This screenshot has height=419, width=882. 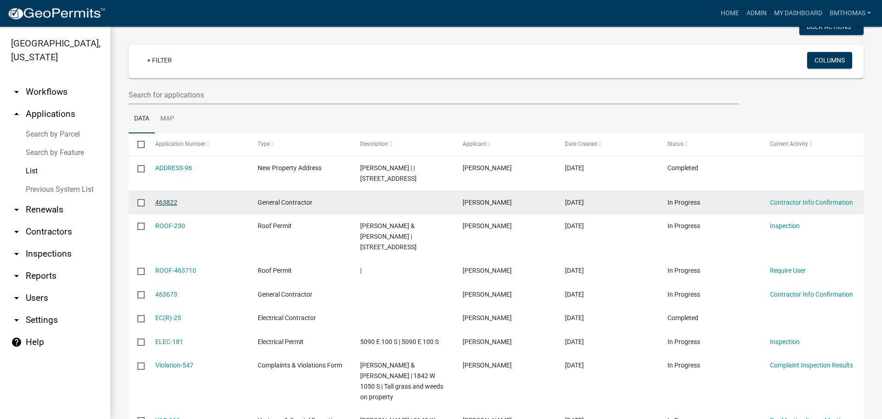 I want to click on a: Require User, so click(x=788, y=270).